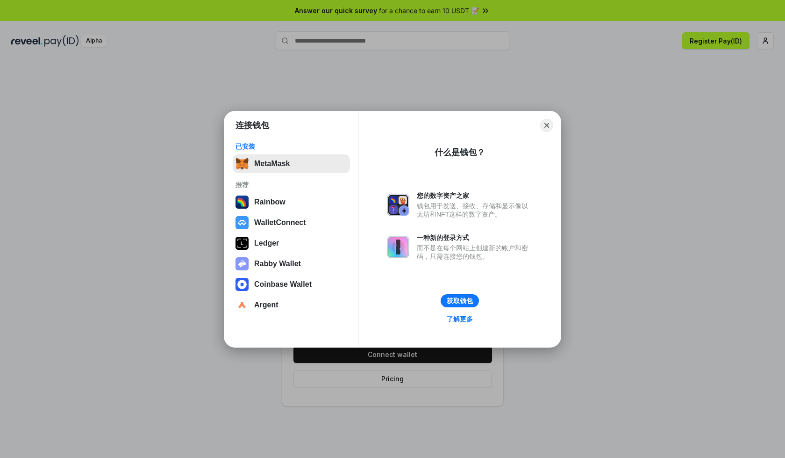 This screenshot has height=458, width=785. What do you see at coordinates (460, 300) in the screenshot?
I see `button: 获取钱包` at bounding box center [460, 300].